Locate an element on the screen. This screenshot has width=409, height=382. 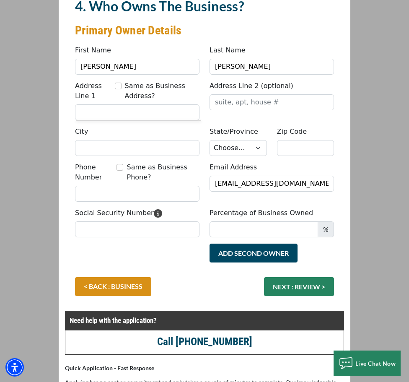
label: Same as Business Phone? is located at coordinates (163, 172).